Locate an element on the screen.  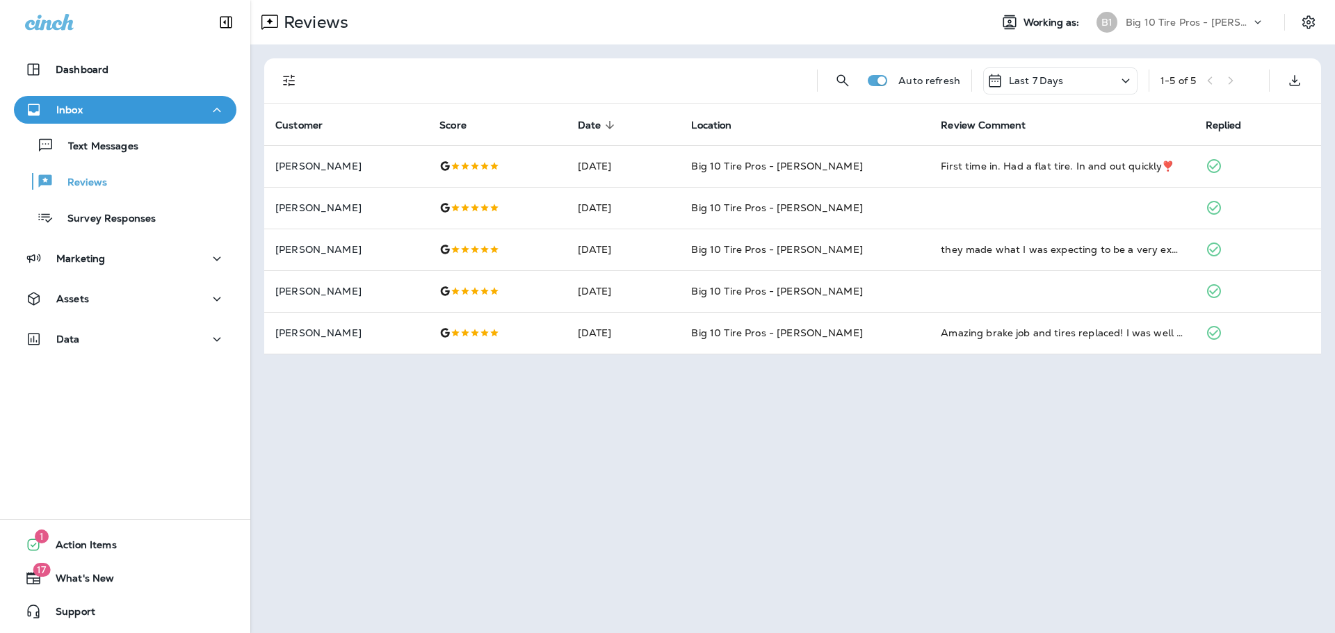
button: Assets is located at coordinates (125, 299).